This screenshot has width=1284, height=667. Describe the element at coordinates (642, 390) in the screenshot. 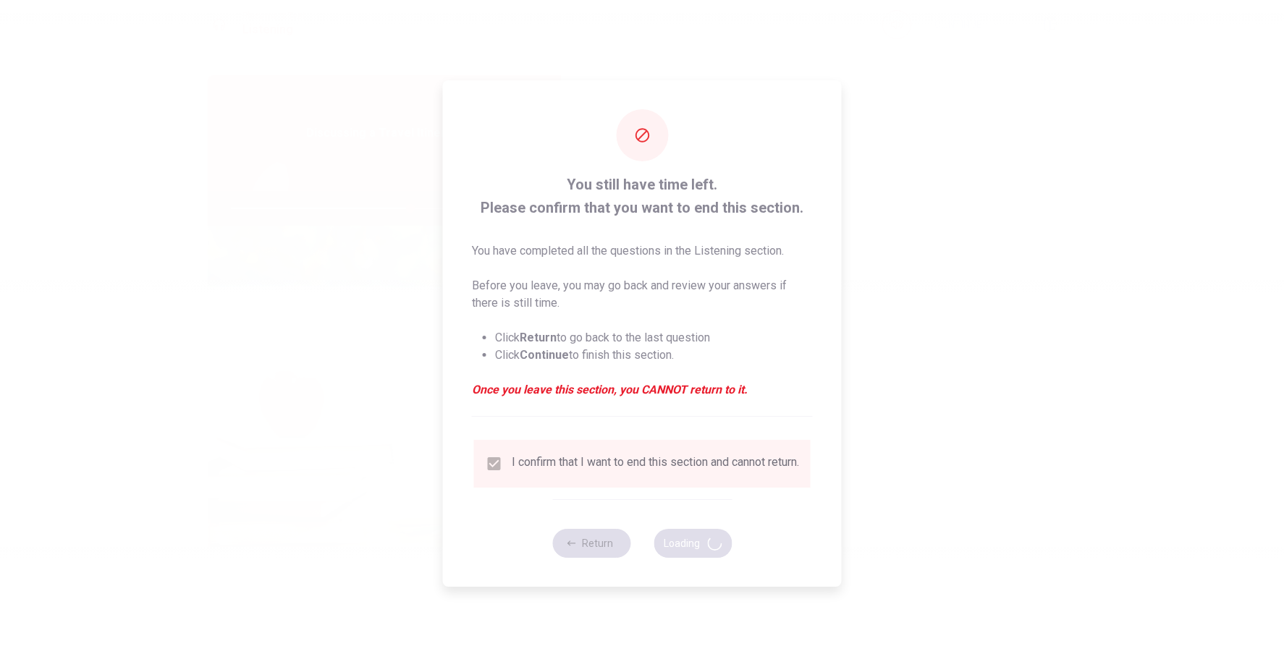

I see `em: Once you leave this section, you CANNOT return to it.` at that location.